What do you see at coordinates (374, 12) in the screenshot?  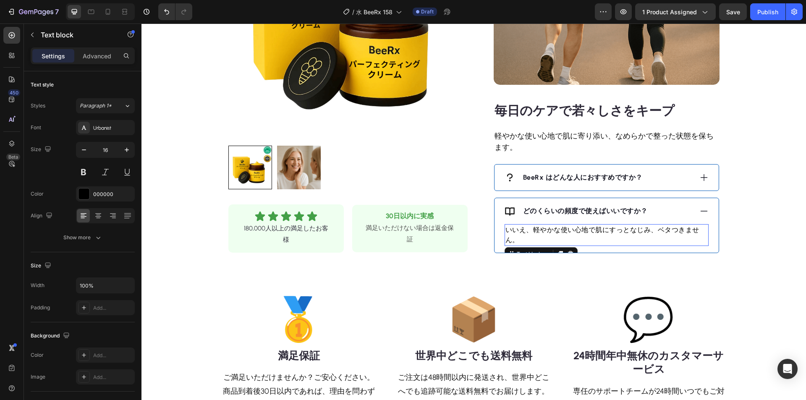 I see `span: 水 BeeRx 158` at bounding box center [374, 12].